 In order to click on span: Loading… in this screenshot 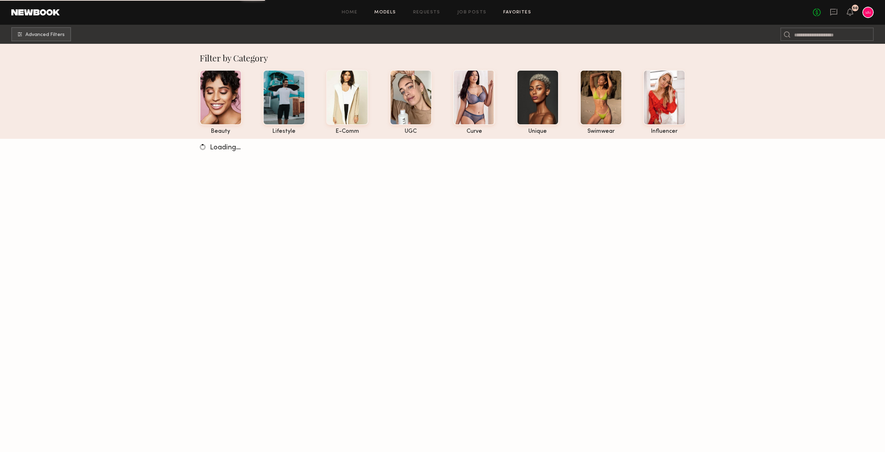, I will do `click(225, 148)`.